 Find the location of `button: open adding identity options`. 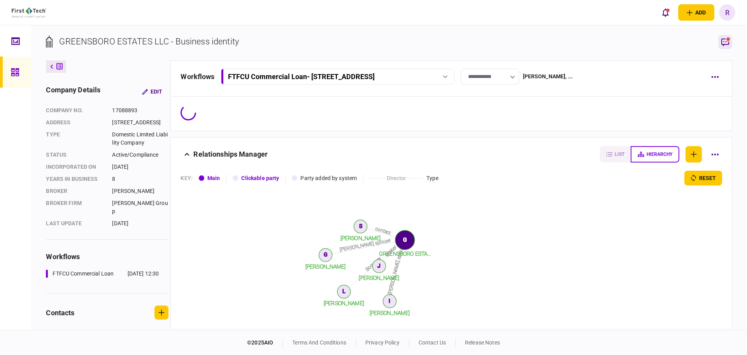

button: open adding identity options is located at coordinates (696, 12).